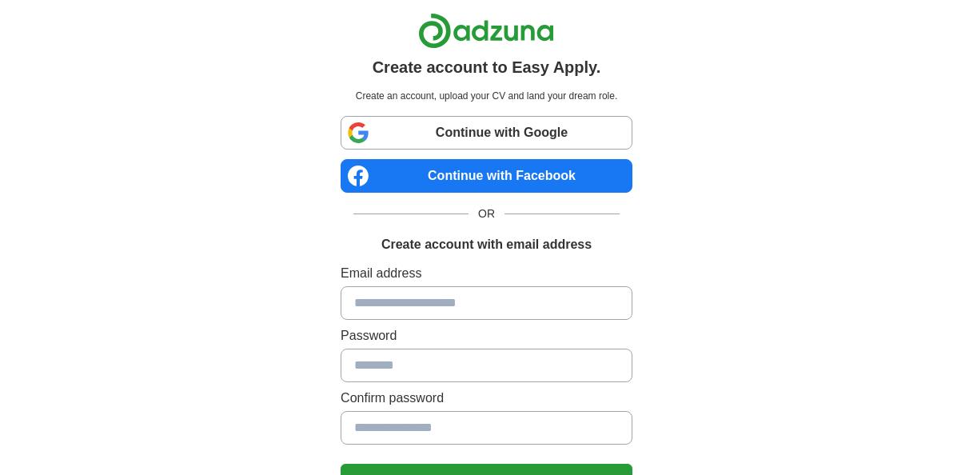  I want to click on label: Password, so click(486, 336).